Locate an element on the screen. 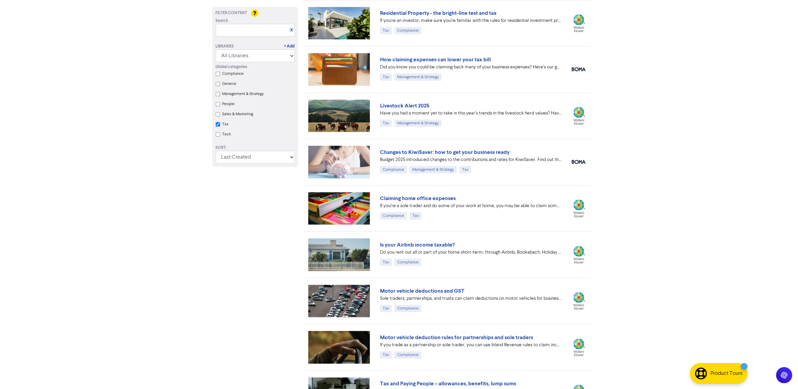 Image resolution: width=798 pixels, height=389 pixels. a: Changes to KiwiSaver: how to get your business ready is located at coordinates (445, 152).